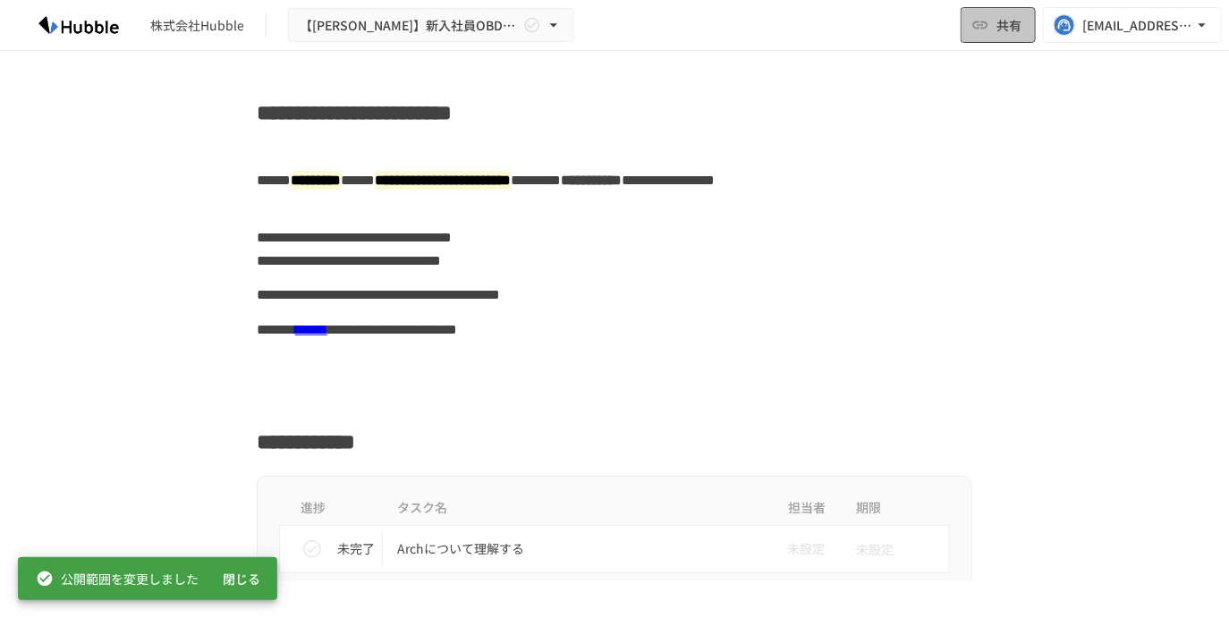 The height and width of the screenshot is (618, 1229). What do you see at coordinates (577, 548) in the screenshot?
I see `p: Archについて理解する` at bounding box center [577, 548].